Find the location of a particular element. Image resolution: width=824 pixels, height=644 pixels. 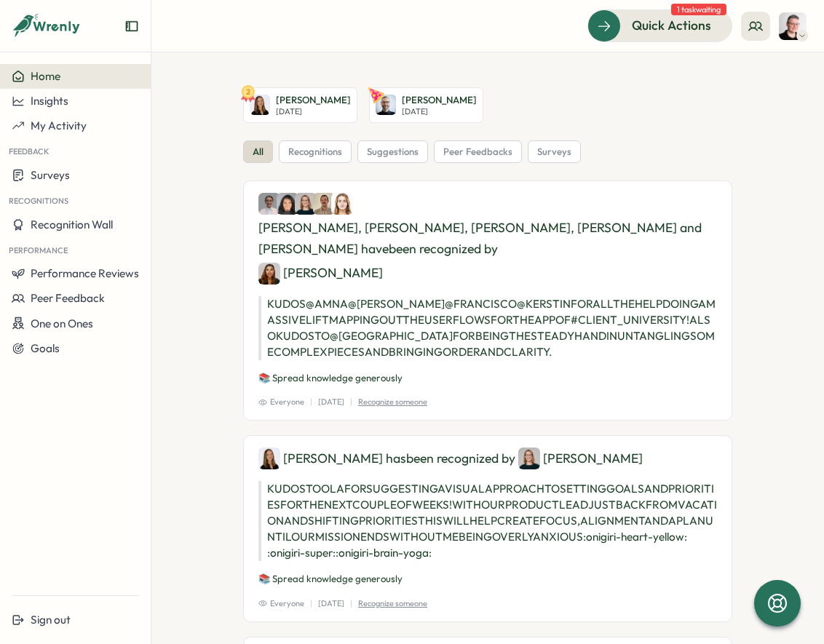

img: Angelina Costa is located at coordinates (288, 204).